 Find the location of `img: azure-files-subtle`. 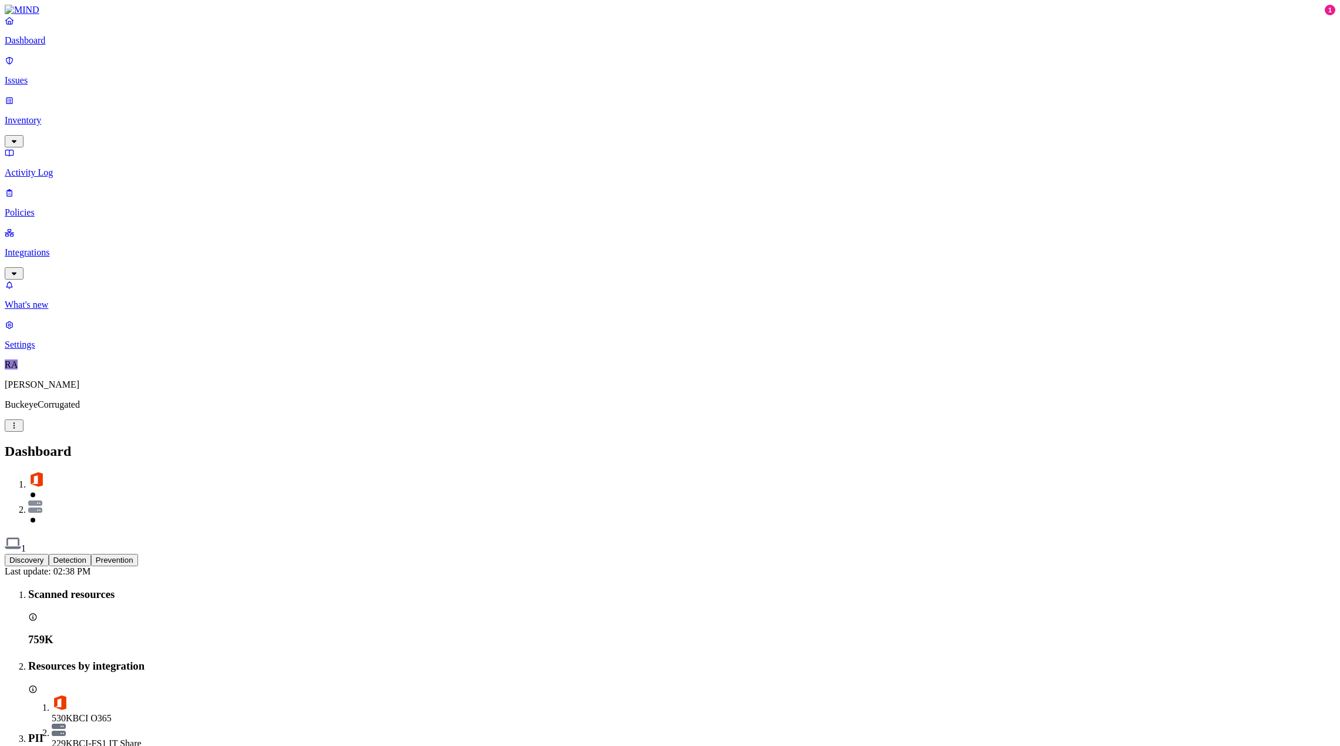

img: azure-files-subtle is located at coordinates (59, 730).